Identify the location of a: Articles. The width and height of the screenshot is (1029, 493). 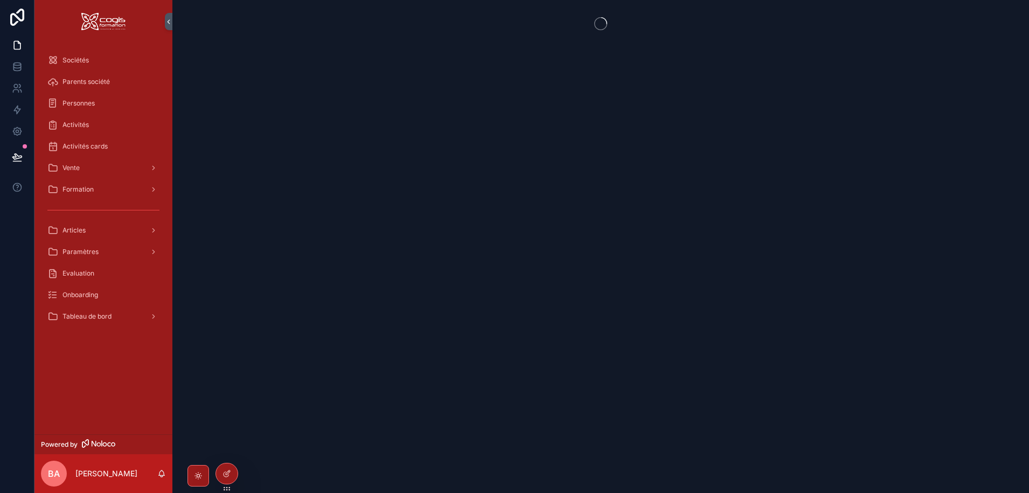
(103, 230).